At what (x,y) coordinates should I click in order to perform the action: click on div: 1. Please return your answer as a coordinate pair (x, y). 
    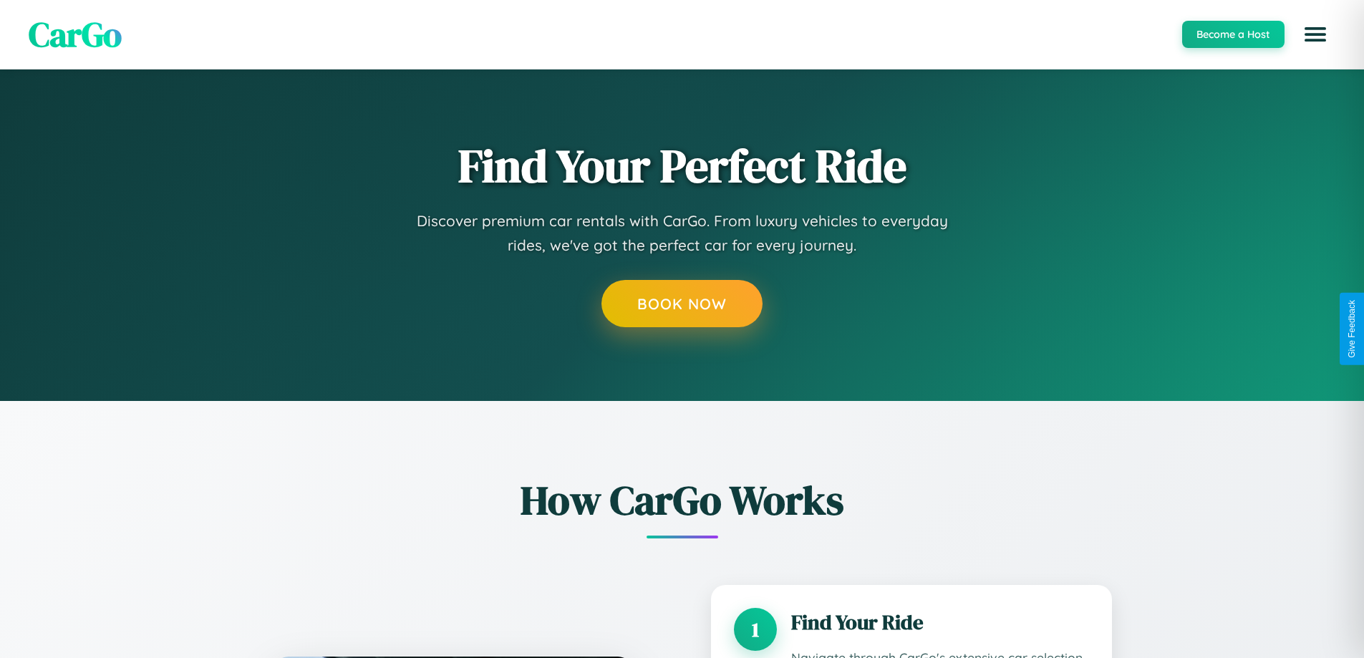
    Looking at the image, I should click on (756, 630).